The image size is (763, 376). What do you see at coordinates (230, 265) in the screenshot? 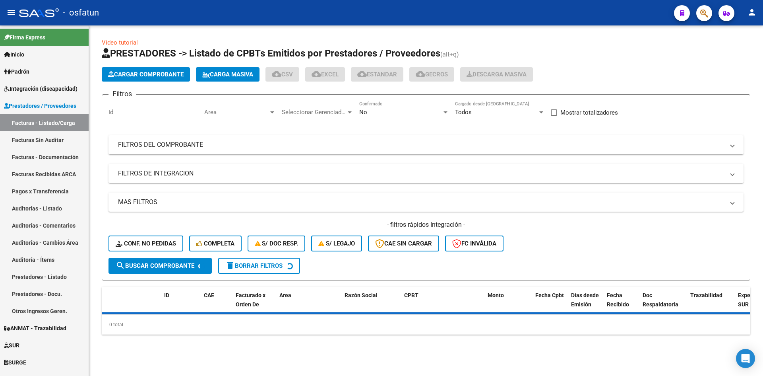
I see `mat-icon: delete` at bounding box center [230, 265].